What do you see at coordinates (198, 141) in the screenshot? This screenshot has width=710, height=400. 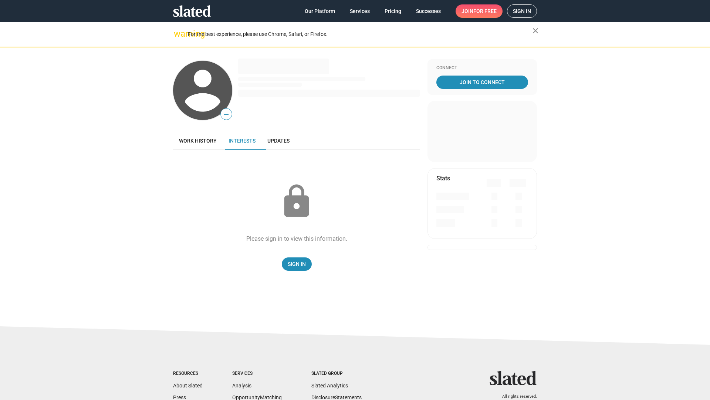 I see `a: Work history` at bounding box center [198, 141].